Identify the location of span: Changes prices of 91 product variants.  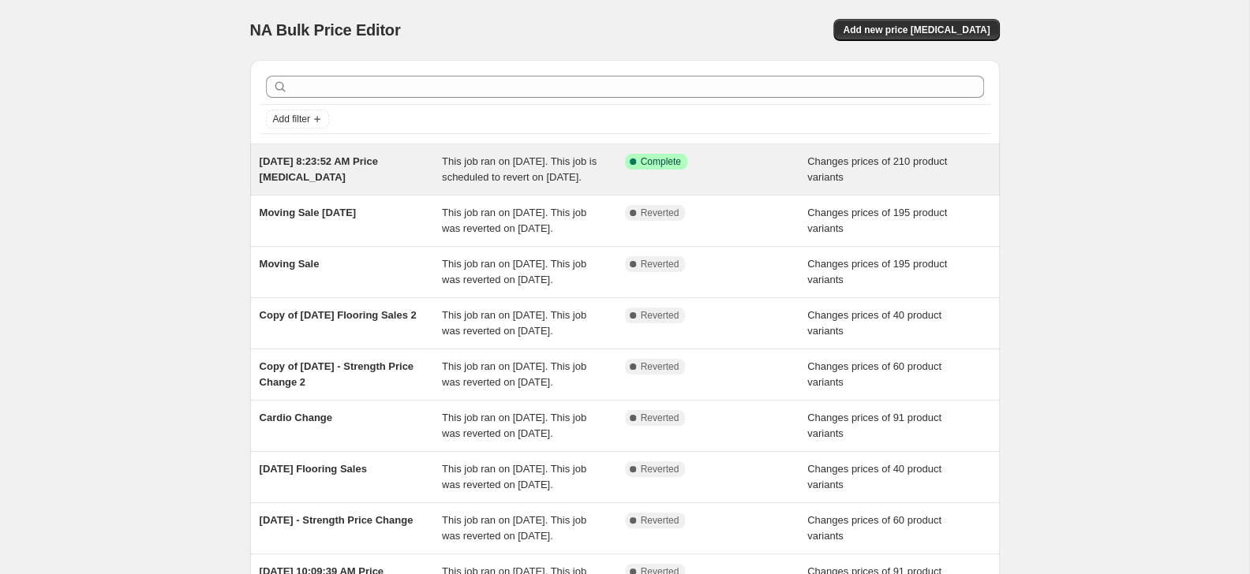
(874, 425).